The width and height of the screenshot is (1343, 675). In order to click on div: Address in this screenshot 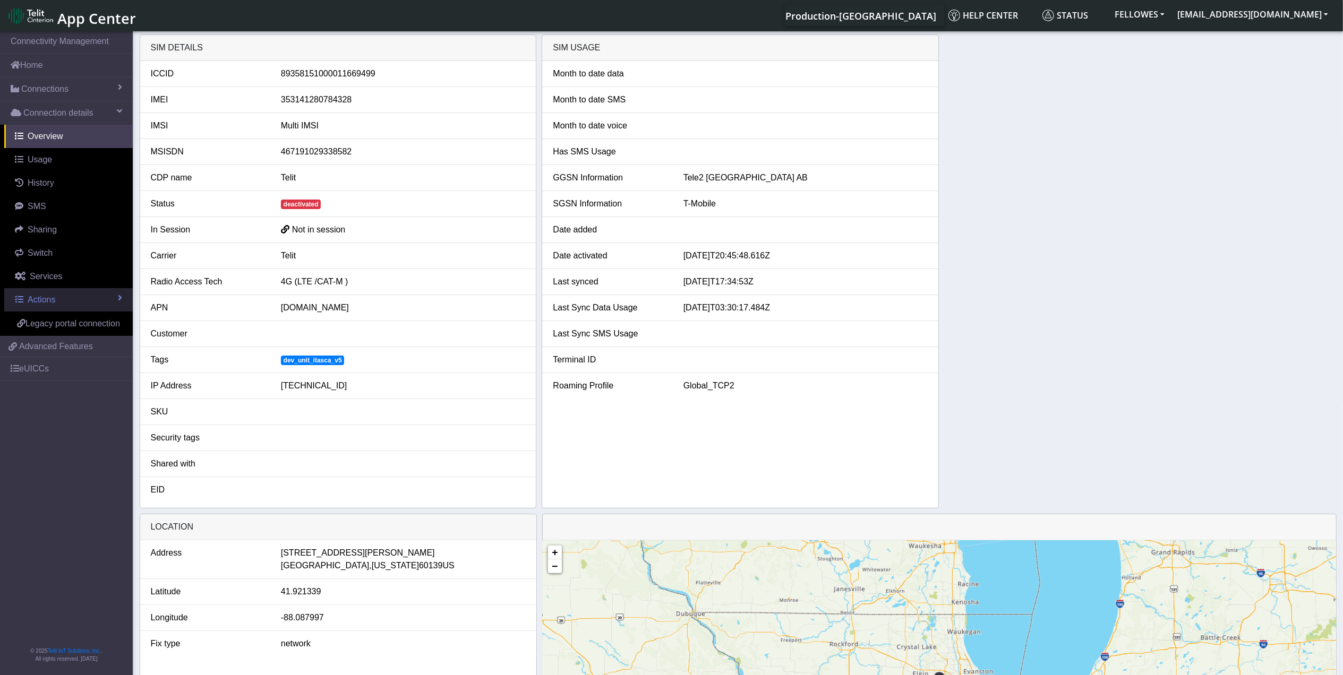, I will do `click(208, 560)`.